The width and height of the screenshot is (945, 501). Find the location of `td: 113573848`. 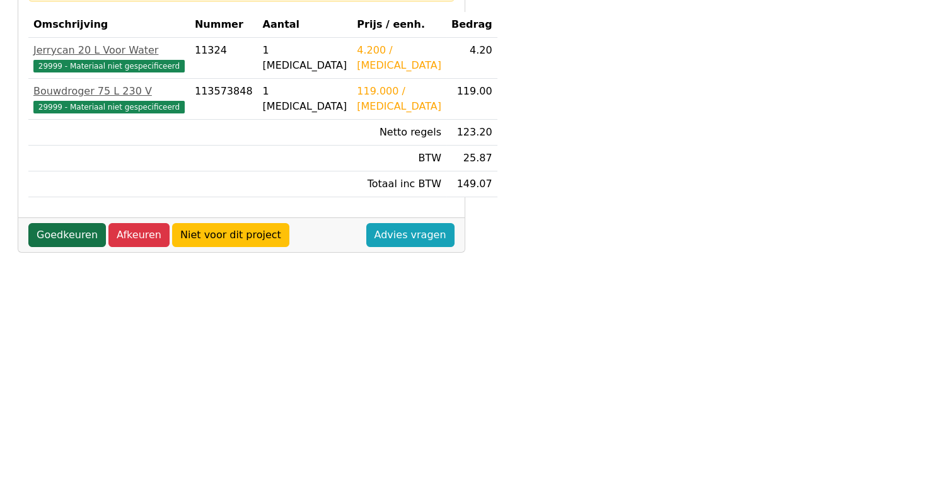

td: 113573848 is located at coordinates (224, 99).